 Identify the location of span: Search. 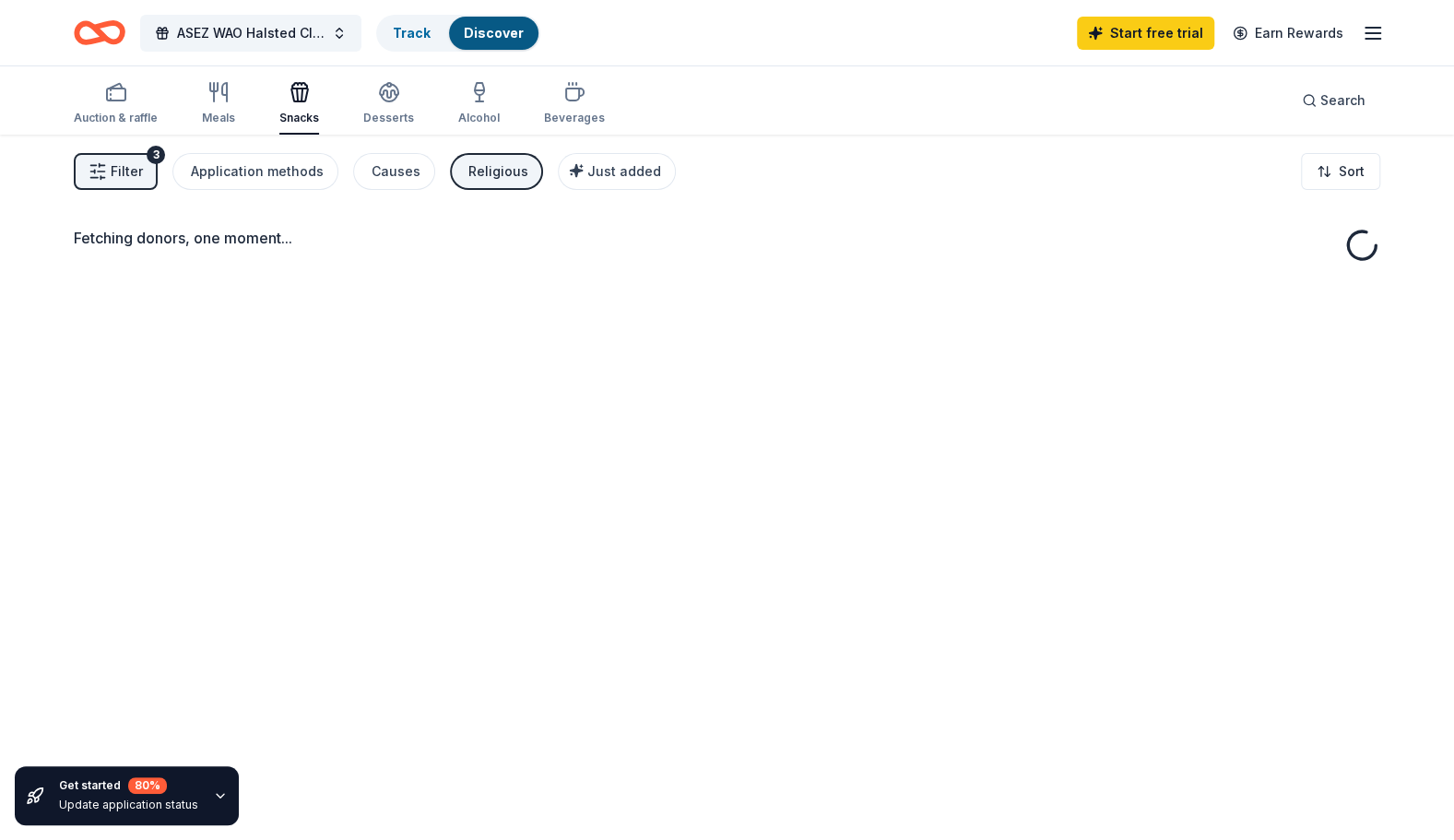
(1343, 100).